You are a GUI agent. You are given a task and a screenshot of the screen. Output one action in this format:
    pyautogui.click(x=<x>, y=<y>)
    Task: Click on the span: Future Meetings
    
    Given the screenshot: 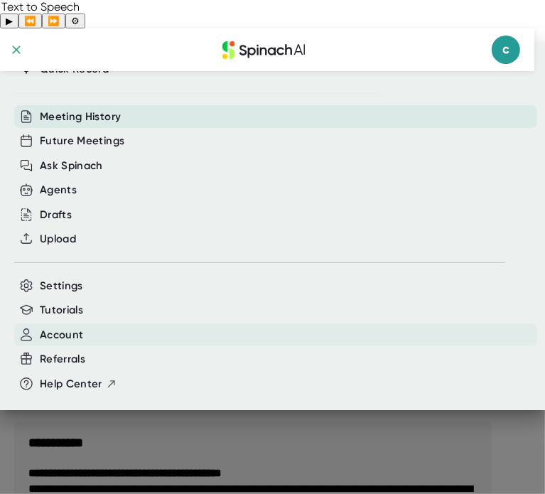 What is the action you would take?
    pyautogui.click(x=82, y=141)
    